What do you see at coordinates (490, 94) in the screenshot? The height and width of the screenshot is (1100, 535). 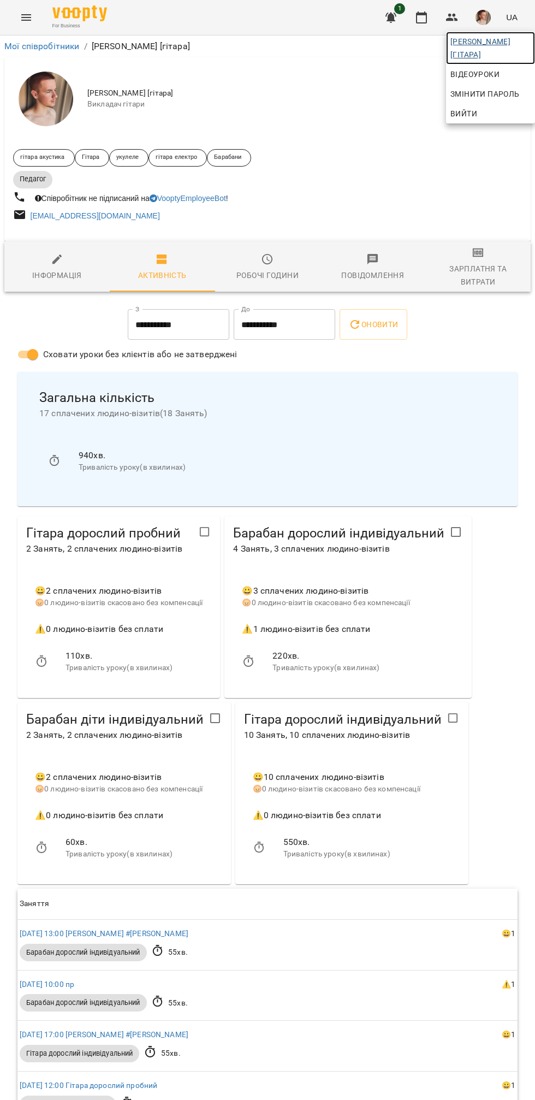 I see `a: Змінити пароль` at bounding box center [490, 94].